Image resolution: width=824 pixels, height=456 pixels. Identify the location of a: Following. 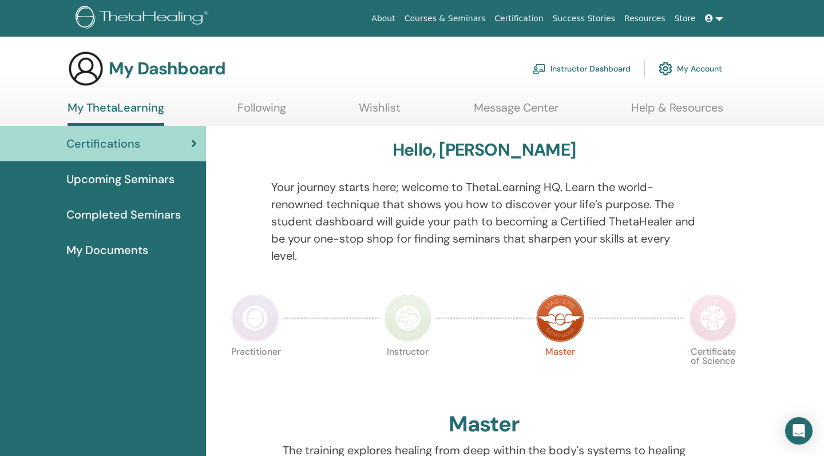
(262, 112).